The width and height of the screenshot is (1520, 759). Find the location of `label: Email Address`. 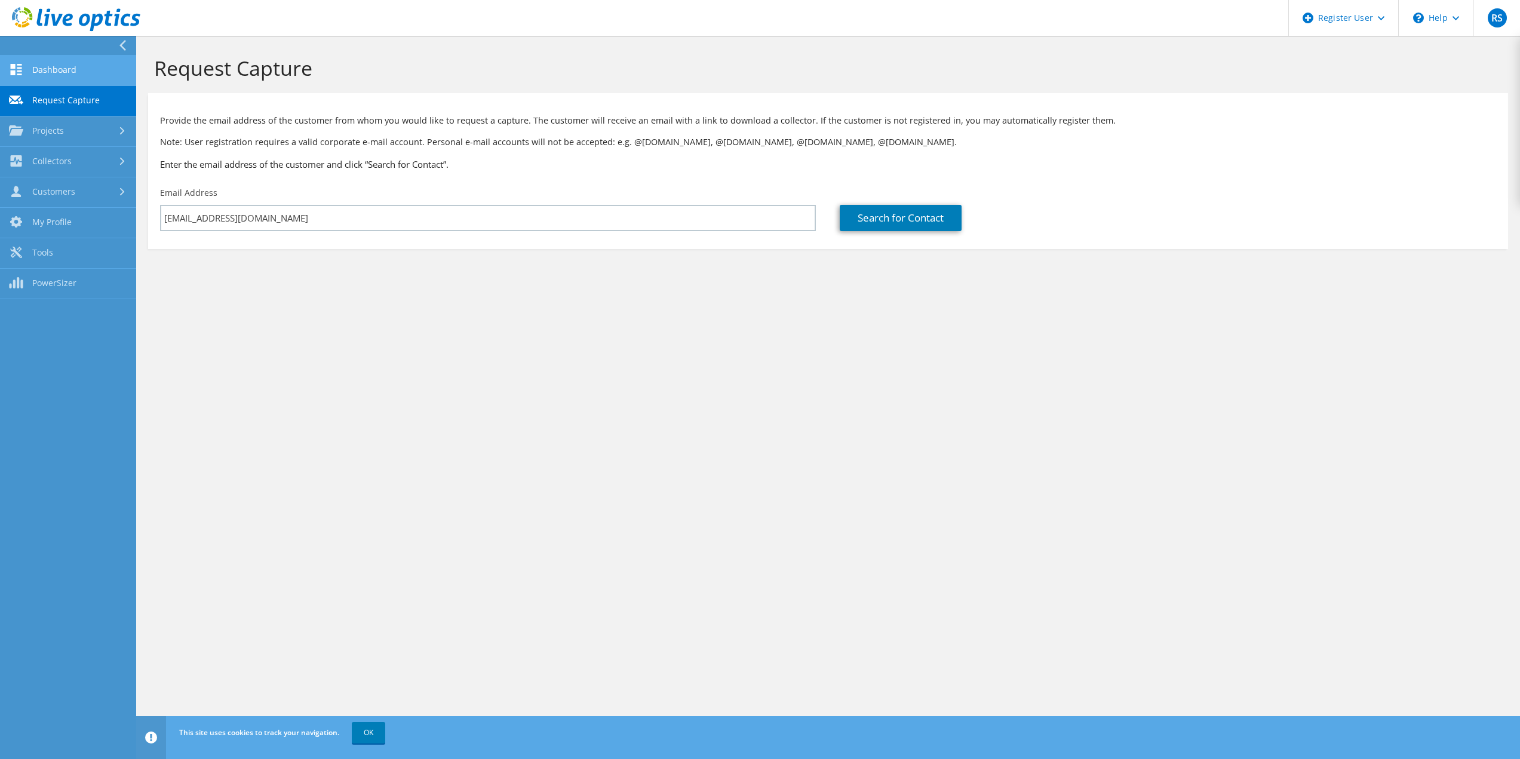

label: Email Address is located at coordinates (189, 193).